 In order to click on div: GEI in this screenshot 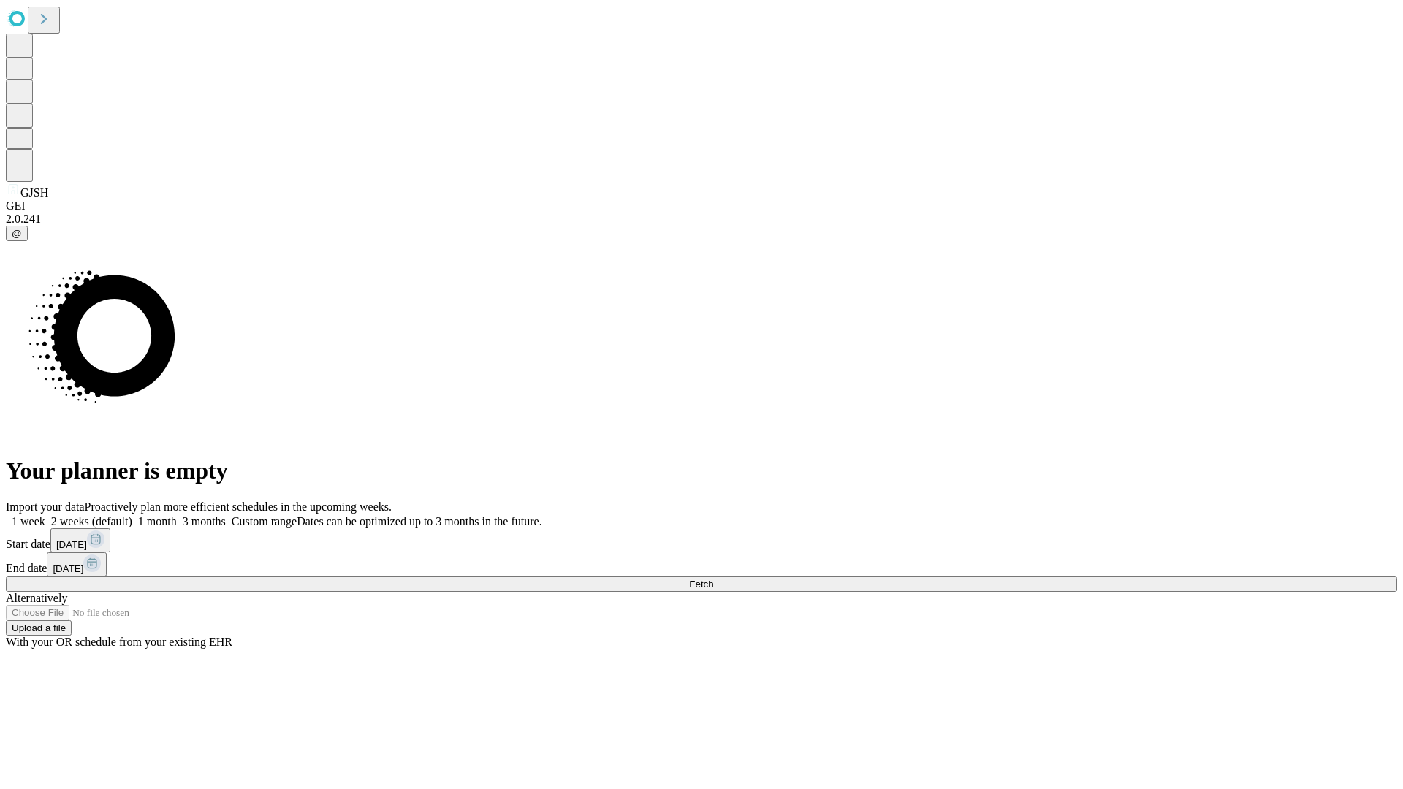, I will do `click(702, 206)`.